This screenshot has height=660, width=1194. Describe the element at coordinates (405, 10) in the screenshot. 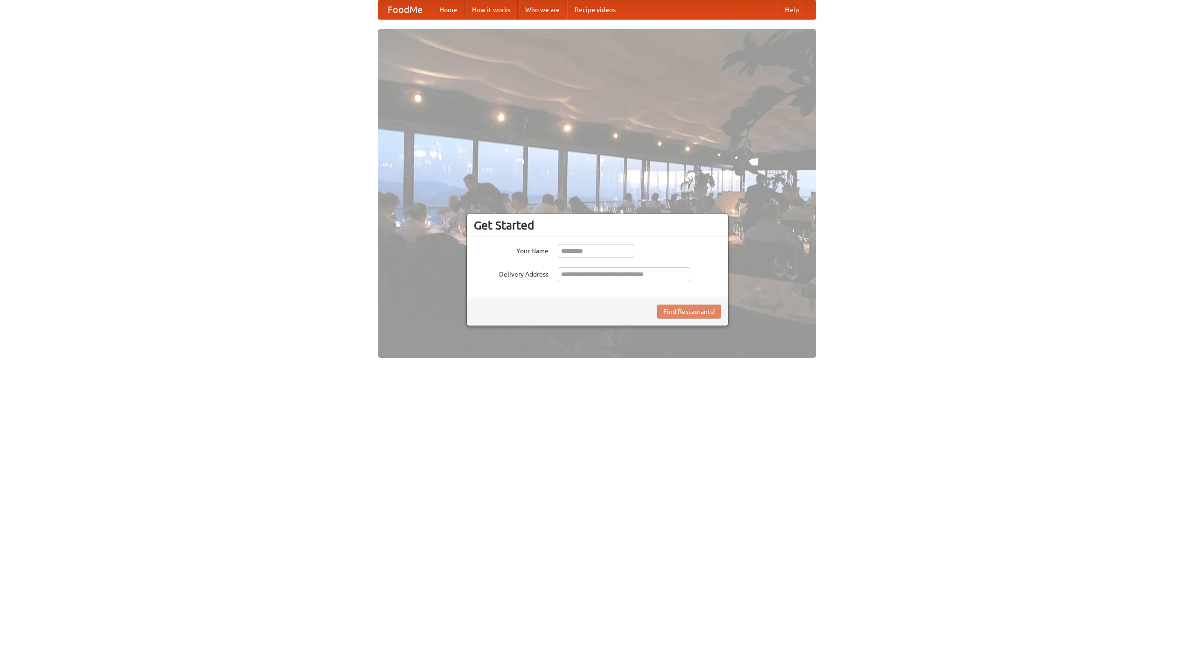

I see `a: FoodMe` at that location.